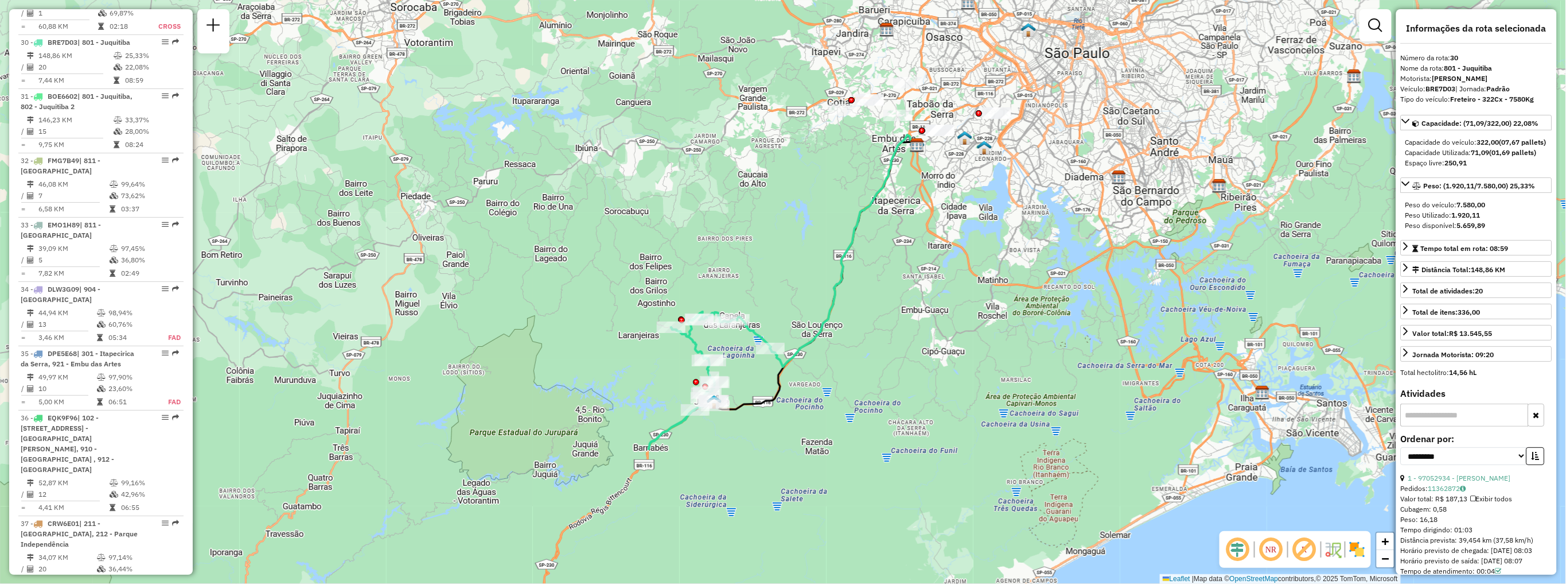  Describe the element at coordinates (1470, 312) in the screenshot. I see `strong: 336,00` at that location.